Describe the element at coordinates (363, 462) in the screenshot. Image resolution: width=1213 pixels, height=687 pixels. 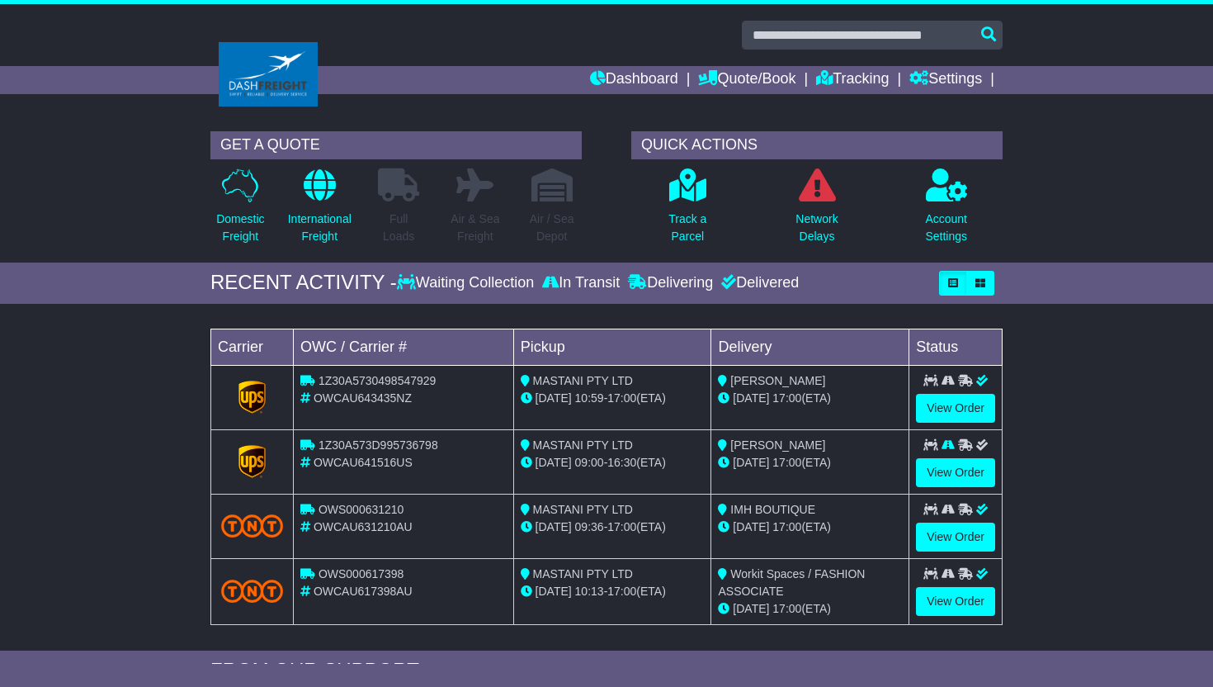
I see `span: OWCAU641516US` at that location.